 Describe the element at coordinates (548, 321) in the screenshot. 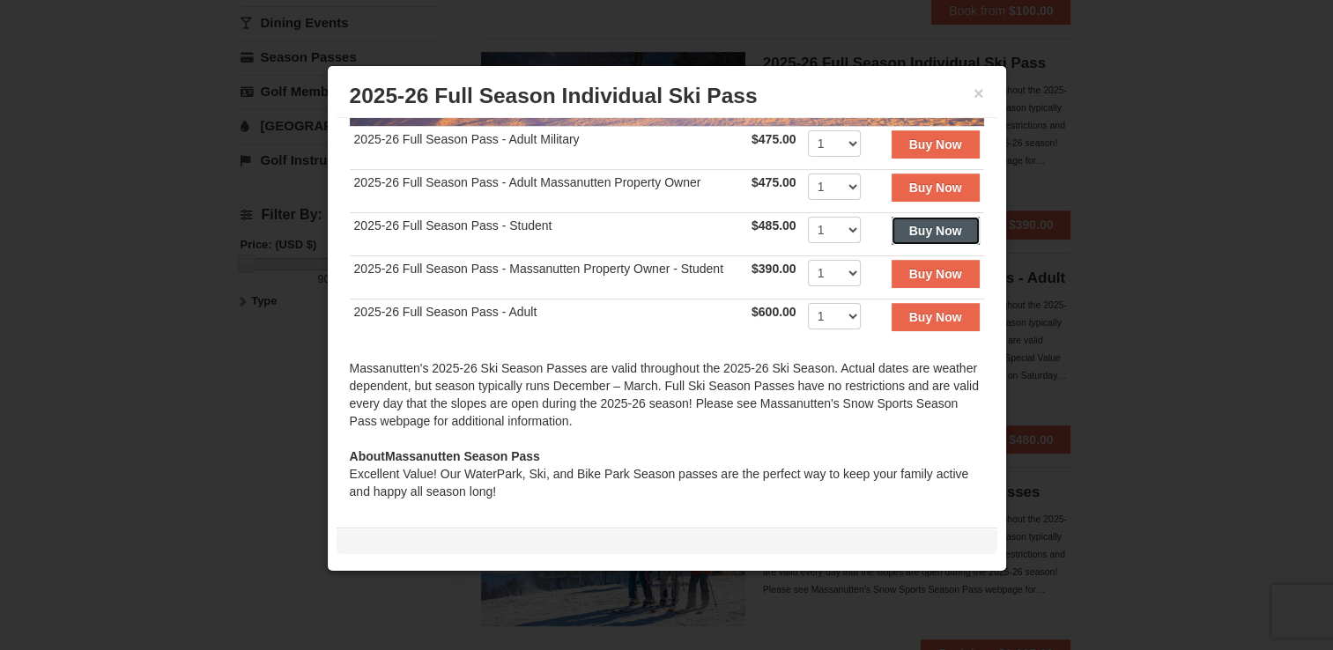

I see `td: 2025-26 Full Season Pass - Adult` at that location.